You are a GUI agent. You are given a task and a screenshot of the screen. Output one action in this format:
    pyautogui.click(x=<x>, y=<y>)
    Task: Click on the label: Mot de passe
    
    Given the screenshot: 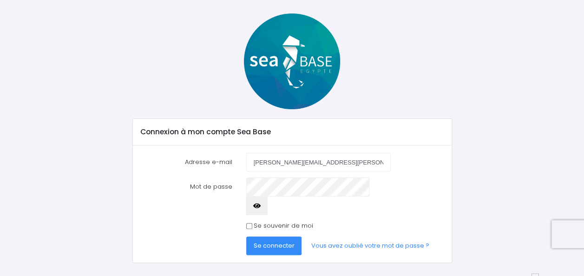 What is the action you would take?
    pyautogui.click(x=186, y=196)
    